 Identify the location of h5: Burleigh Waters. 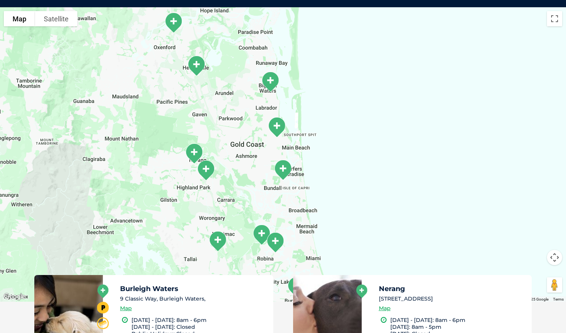
(193, 289).